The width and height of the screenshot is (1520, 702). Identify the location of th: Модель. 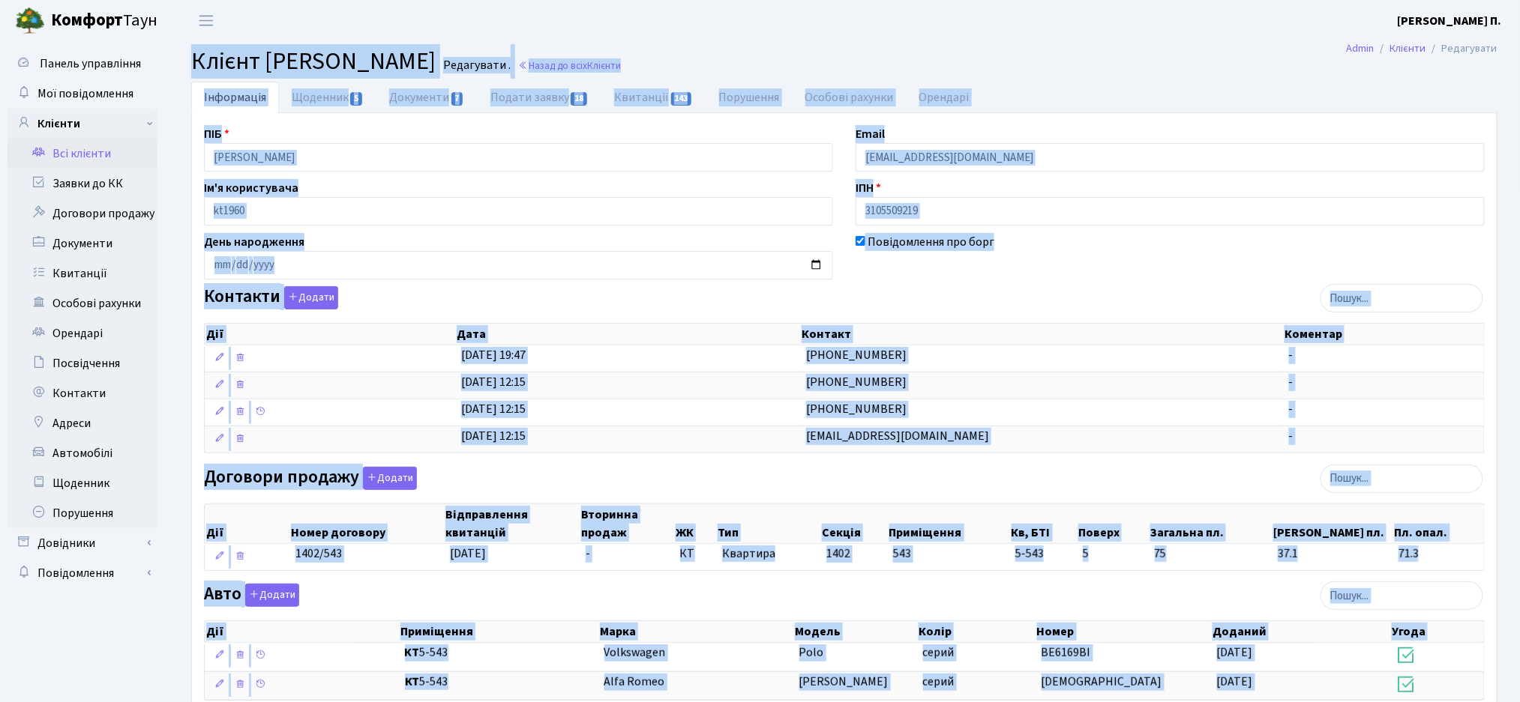
(855, 632).